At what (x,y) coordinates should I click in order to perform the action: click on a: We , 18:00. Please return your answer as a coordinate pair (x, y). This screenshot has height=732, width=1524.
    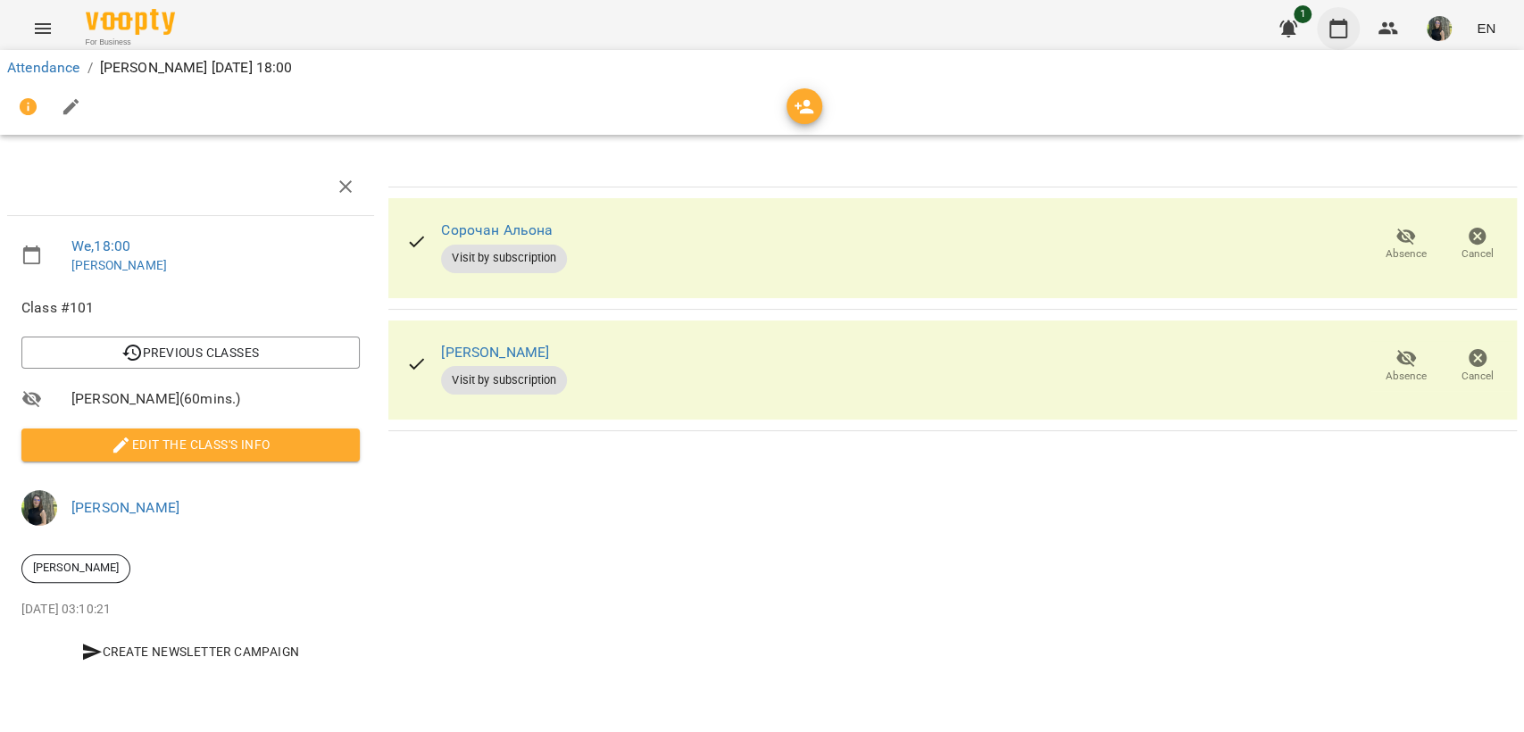
    Looking at the image, I should click on (101, 246).